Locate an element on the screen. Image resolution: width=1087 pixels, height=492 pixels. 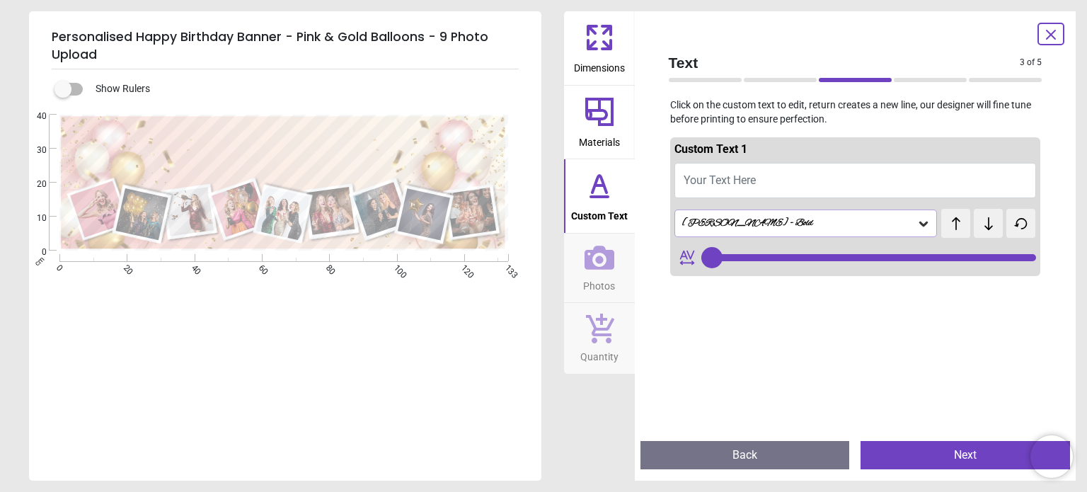
span: Your Text Here is located at coordinates (720, 180).